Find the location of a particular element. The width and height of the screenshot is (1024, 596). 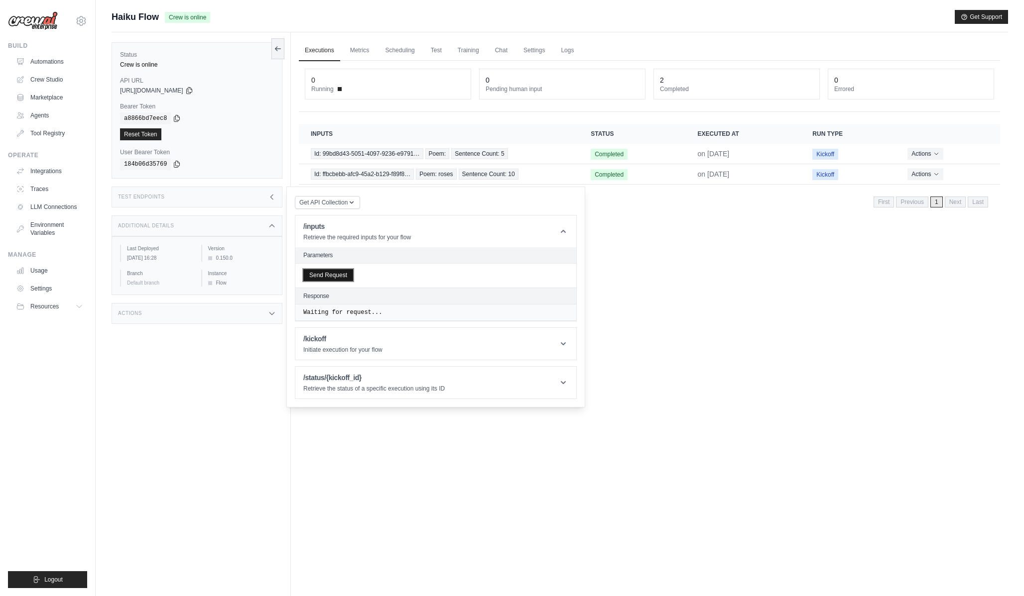

th: Executed at is located at coordinates (743, 134).